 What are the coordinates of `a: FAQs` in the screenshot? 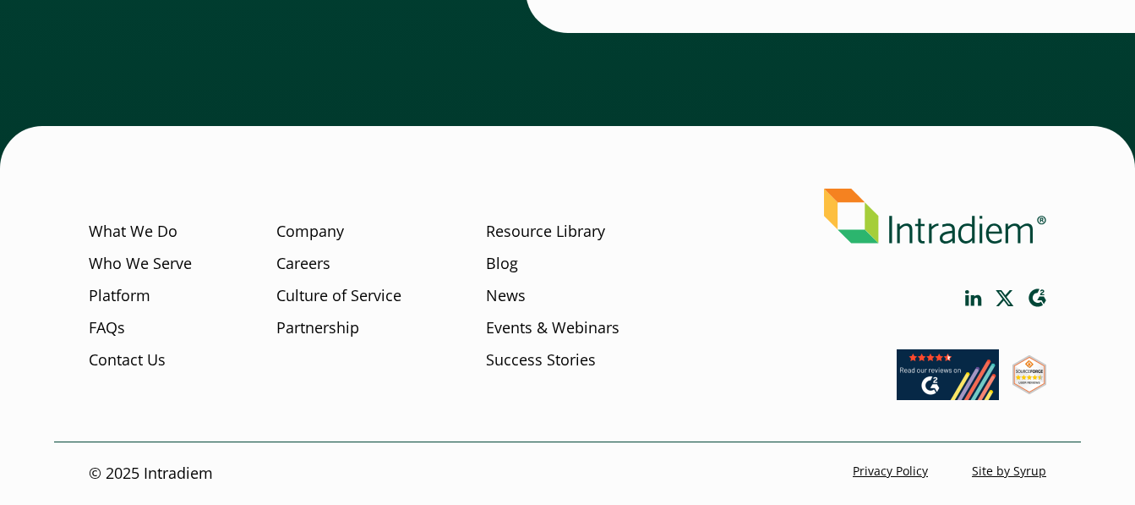 It's located at (107, 327).